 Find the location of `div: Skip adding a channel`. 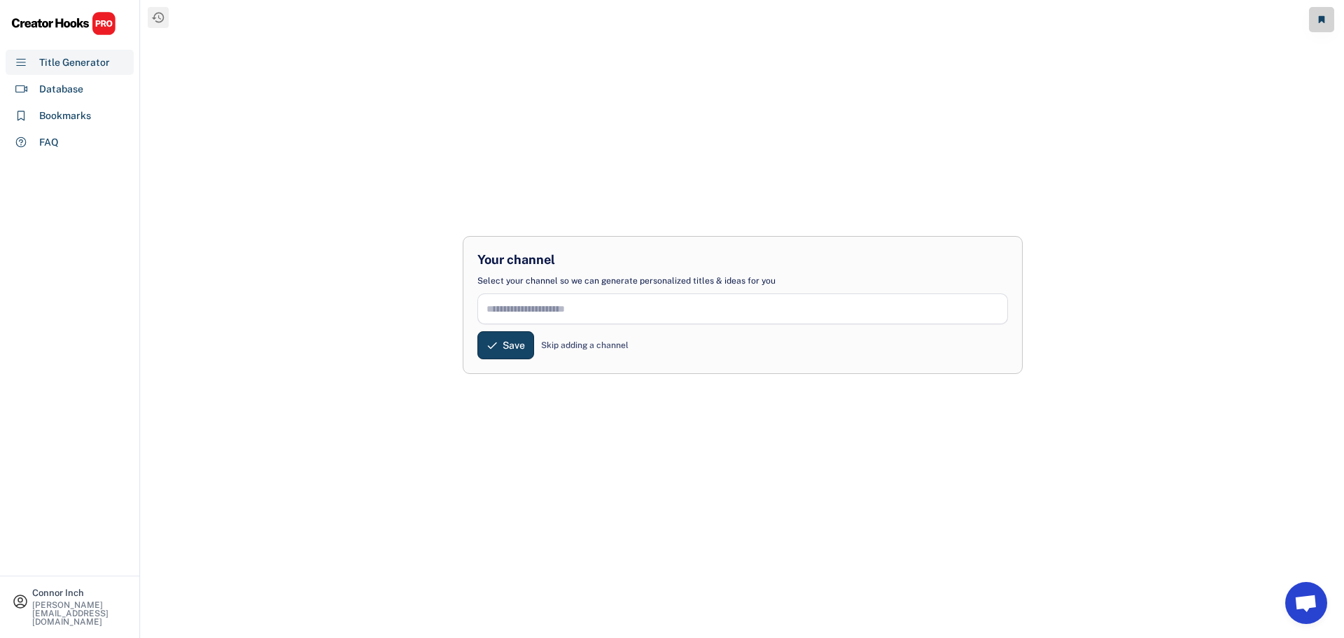

div: Skip adding a channel is located at coordinates (584, 345).